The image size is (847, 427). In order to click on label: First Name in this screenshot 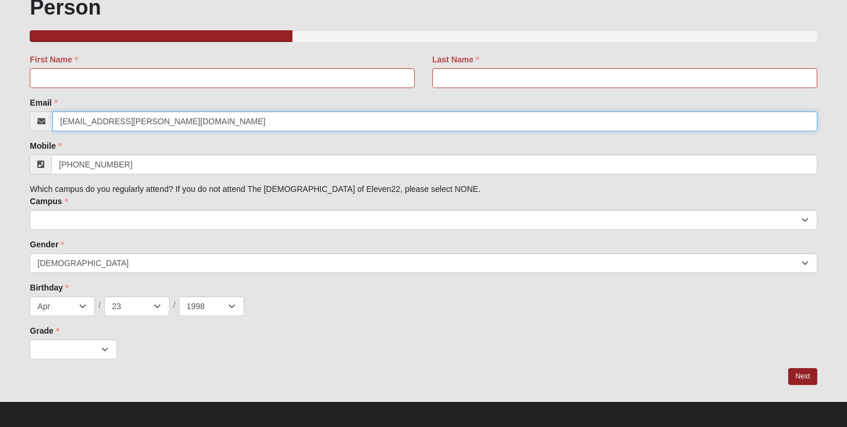, I will do `click(54, 59)`.